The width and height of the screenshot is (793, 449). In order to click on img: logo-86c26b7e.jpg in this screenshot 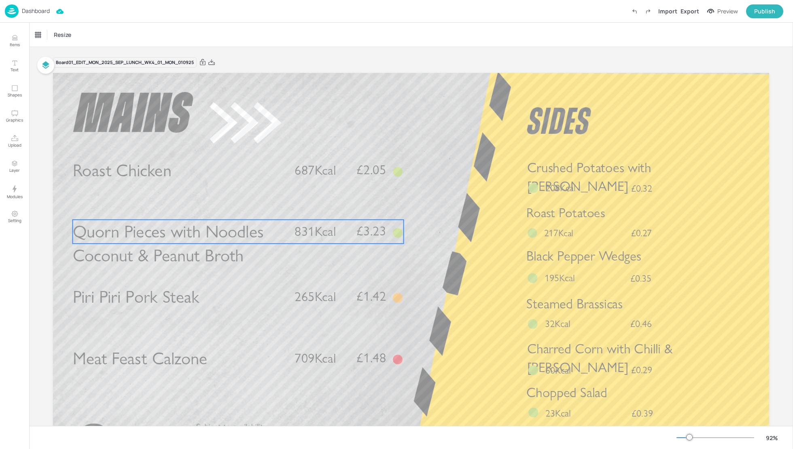, I will do `click(12, 11)`.